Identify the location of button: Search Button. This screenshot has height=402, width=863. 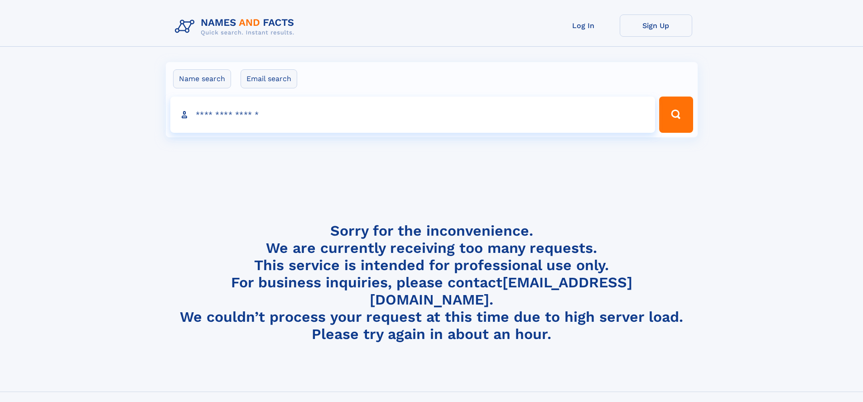
(676, 115).